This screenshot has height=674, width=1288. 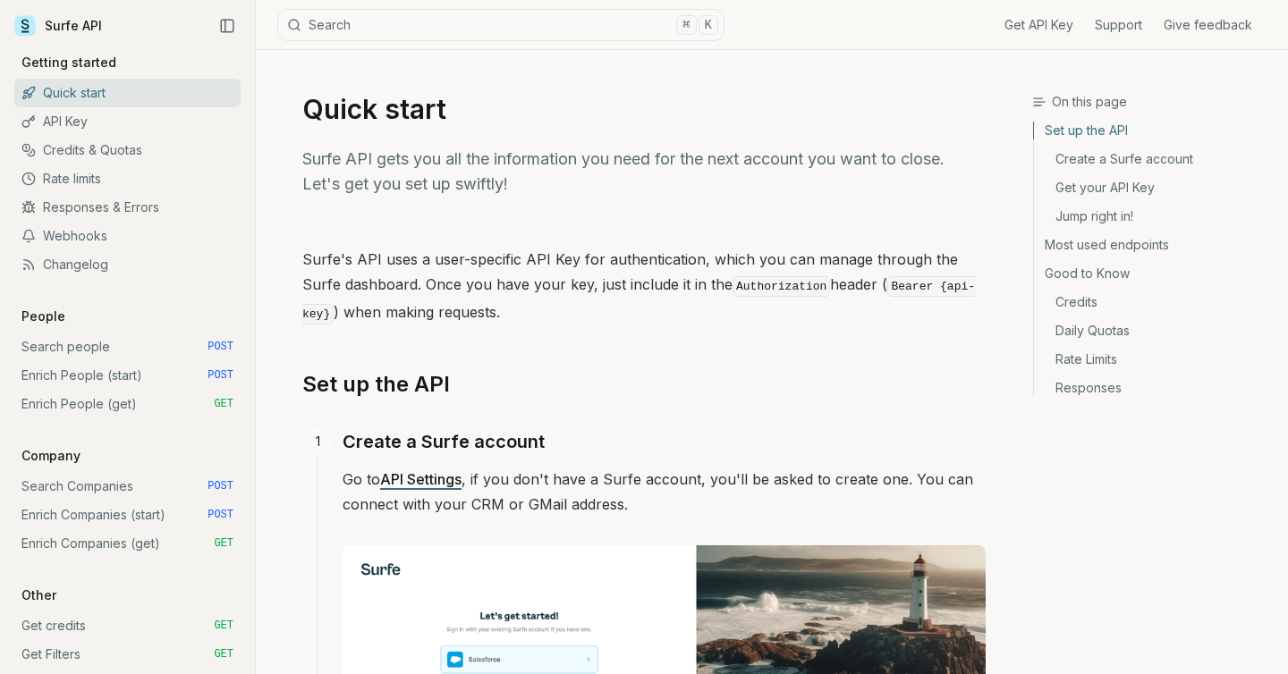 I want to click on a: Enrich Companies (get) GET, so click(x=127, y=544).